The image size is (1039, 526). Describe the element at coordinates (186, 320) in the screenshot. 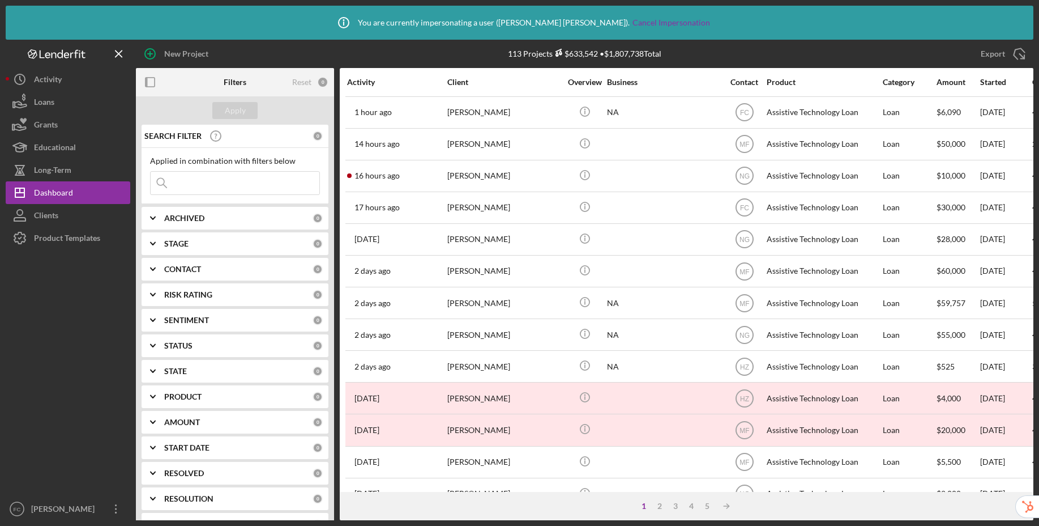

I see `b: SENTIMENT` at that location.